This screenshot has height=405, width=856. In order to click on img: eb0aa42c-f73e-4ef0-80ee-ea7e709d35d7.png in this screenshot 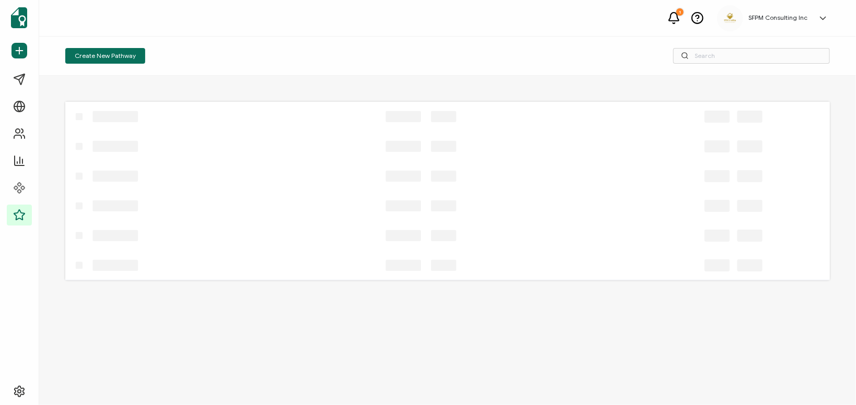, I will do `click(730, 18)`.